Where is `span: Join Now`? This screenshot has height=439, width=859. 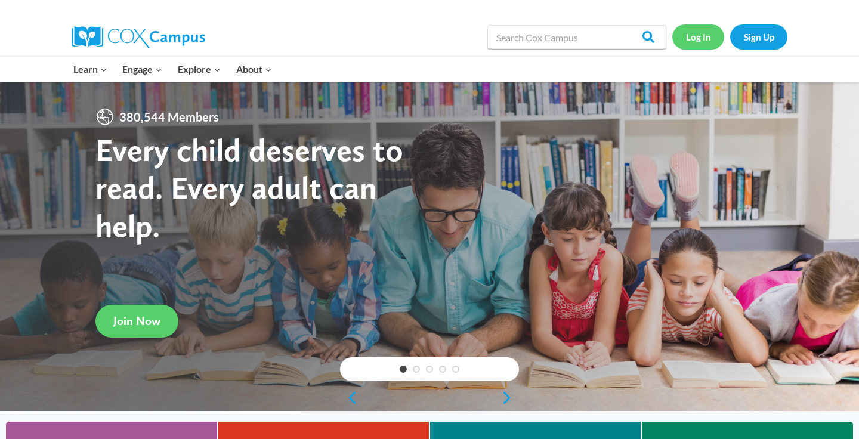 span: Join Now is located at coordinates (137, 321).